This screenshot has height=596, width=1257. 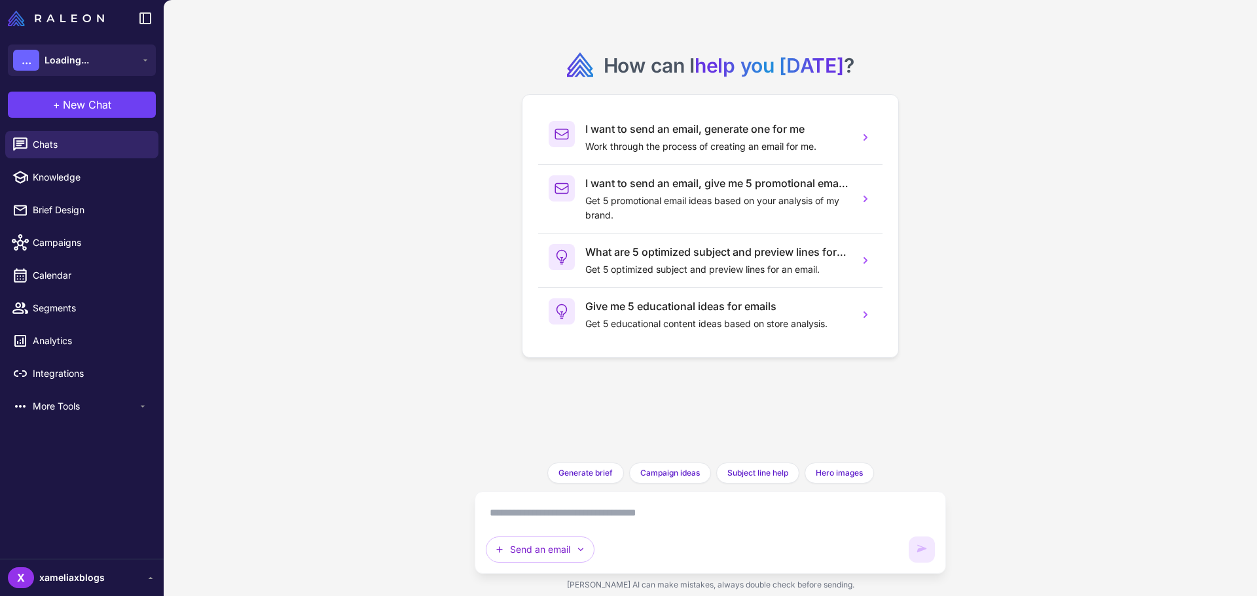 I want to click on span: Hero images, so click(x=839, y=473).